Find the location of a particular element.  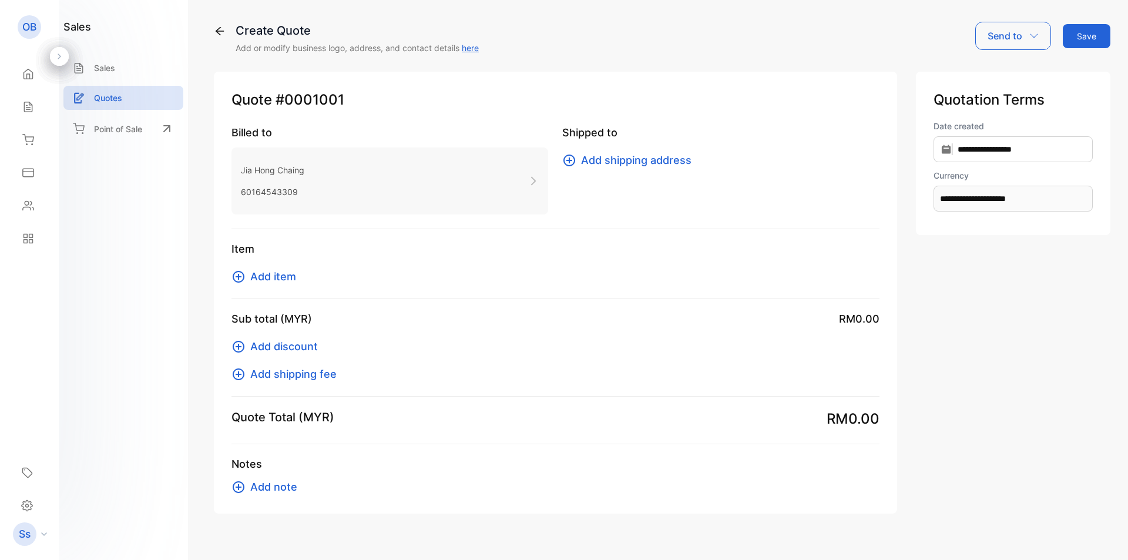

a: Point of Sale is located at coordinates (123, 129).